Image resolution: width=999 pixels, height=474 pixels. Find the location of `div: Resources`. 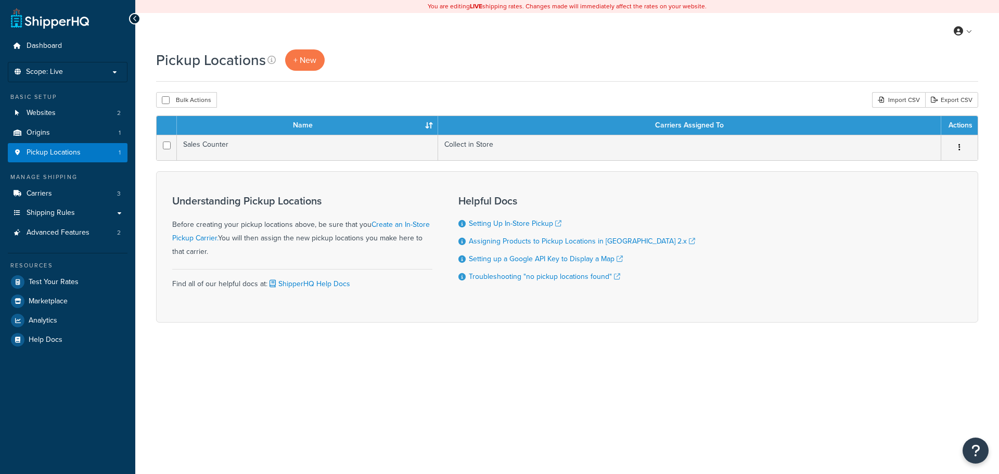

div: Resources is located at coordinates (68, 265).